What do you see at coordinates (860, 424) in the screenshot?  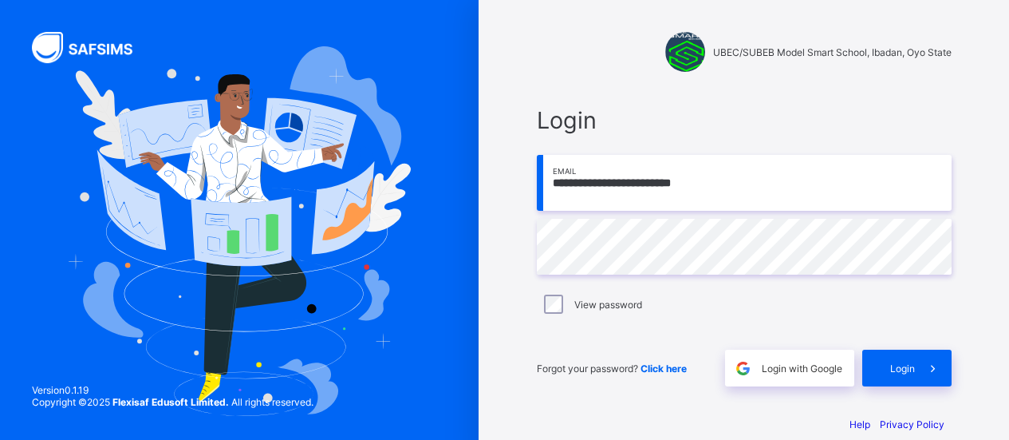 I see `a: Help` at bounding box center [860, 424].